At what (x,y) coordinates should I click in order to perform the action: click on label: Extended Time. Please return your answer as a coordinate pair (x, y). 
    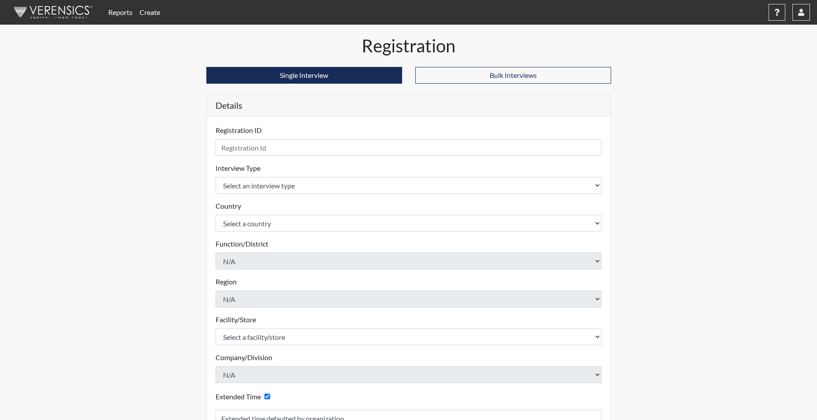
    Looking at the image, I should click on (238, 396).